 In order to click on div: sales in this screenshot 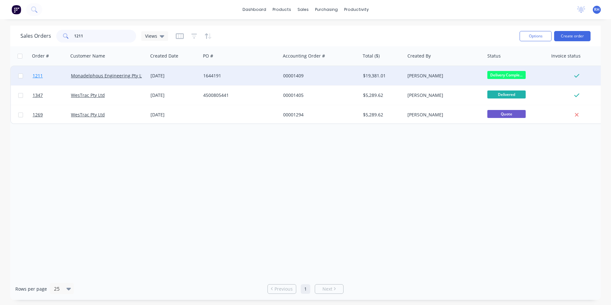, I will do `click(303, 10)`.